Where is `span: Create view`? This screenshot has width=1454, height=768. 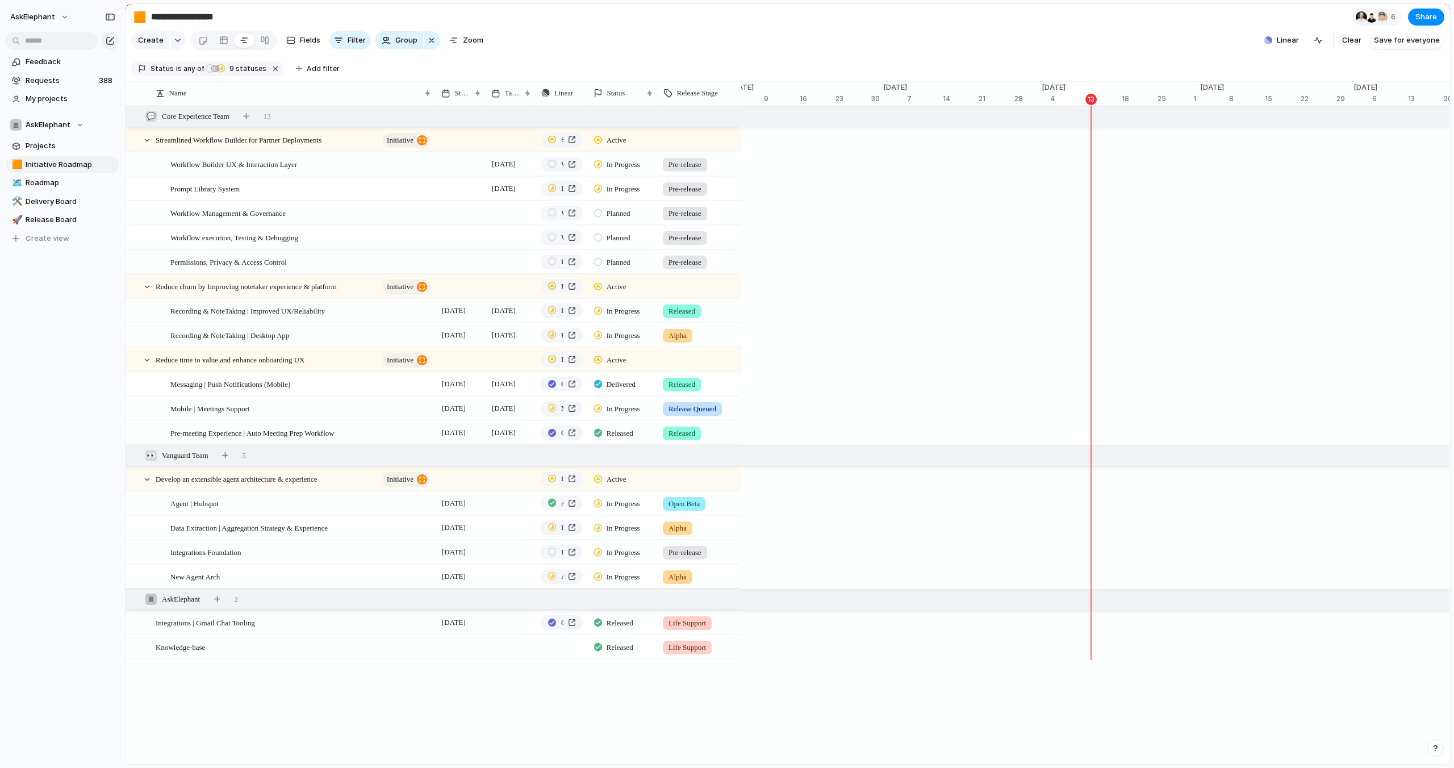
span: Create view is located at coordinates (47, 239).